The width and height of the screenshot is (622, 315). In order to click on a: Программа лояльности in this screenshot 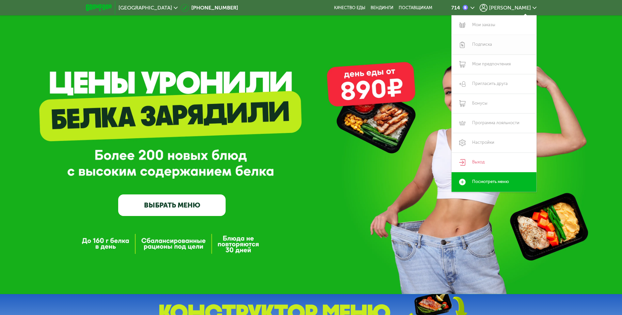, I will do `click(494, 123)`.